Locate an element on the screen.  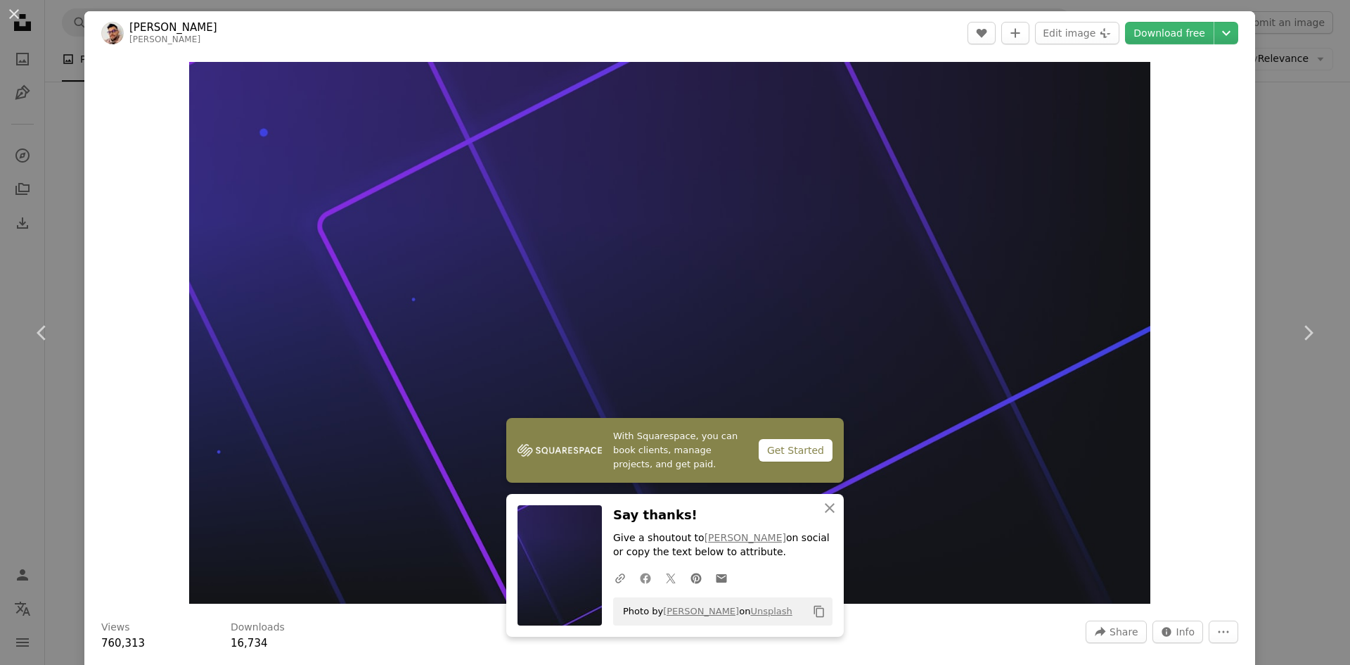
a: Share on Twitter is located at coordinates (671, 577).